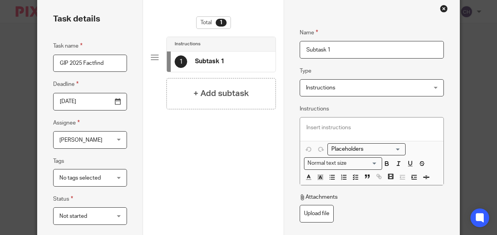 The width and height of the screenshot is (497, 235). I want to click on span: Not started, so click(73, 217).